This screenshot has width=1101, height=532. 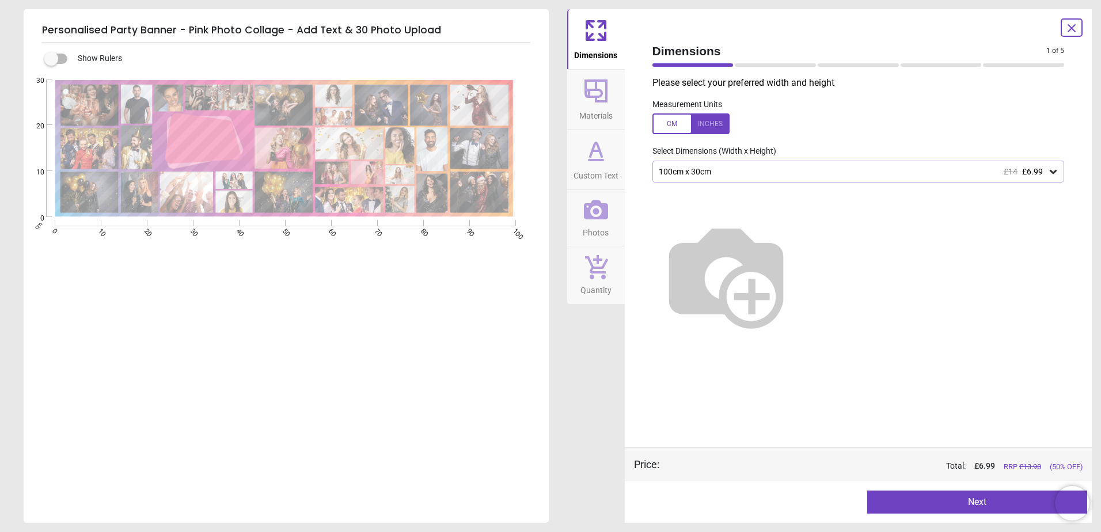 I want to click on span: Quantity, so click(x=596, y=288).